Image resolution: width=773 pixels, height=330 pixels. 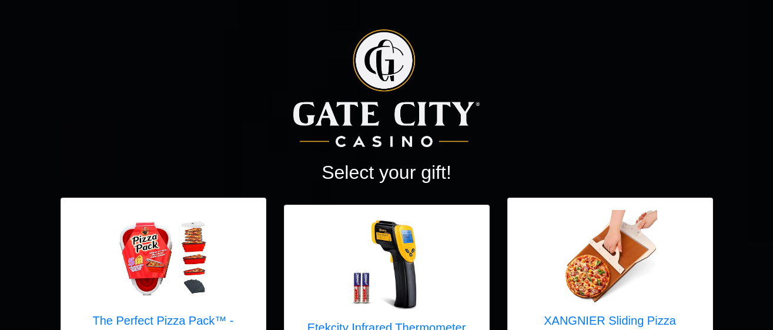 I want to click on img: Etekcity Infrared Thermometer Temperature Gun 1080, -58°F to 1130°F for Meat Food Pizza Oven Grid..., so click(x=387, y=264).